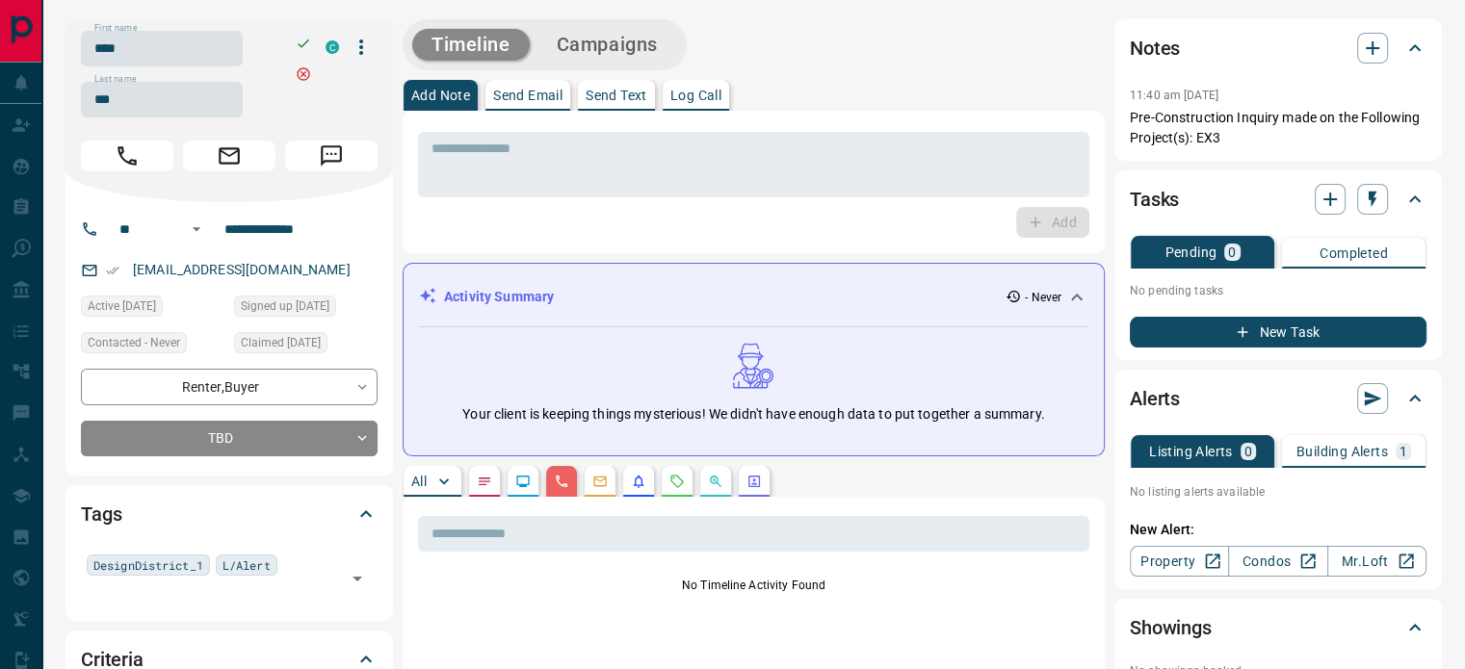  I want to click on a: Condos, so click(1277, 561).